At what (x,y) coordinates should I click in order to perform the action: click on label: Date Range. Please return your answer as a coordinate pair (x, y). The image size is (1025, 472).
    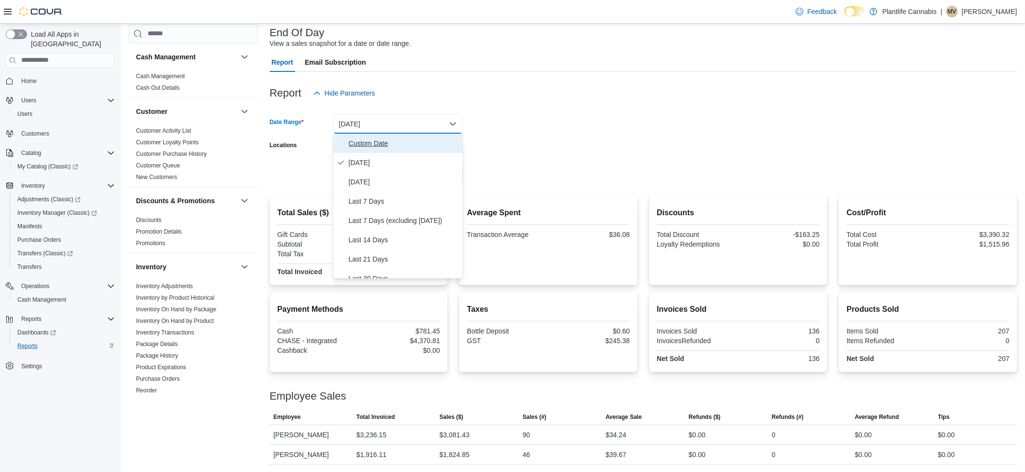
    Looking at the image, I should click on (286, 122).